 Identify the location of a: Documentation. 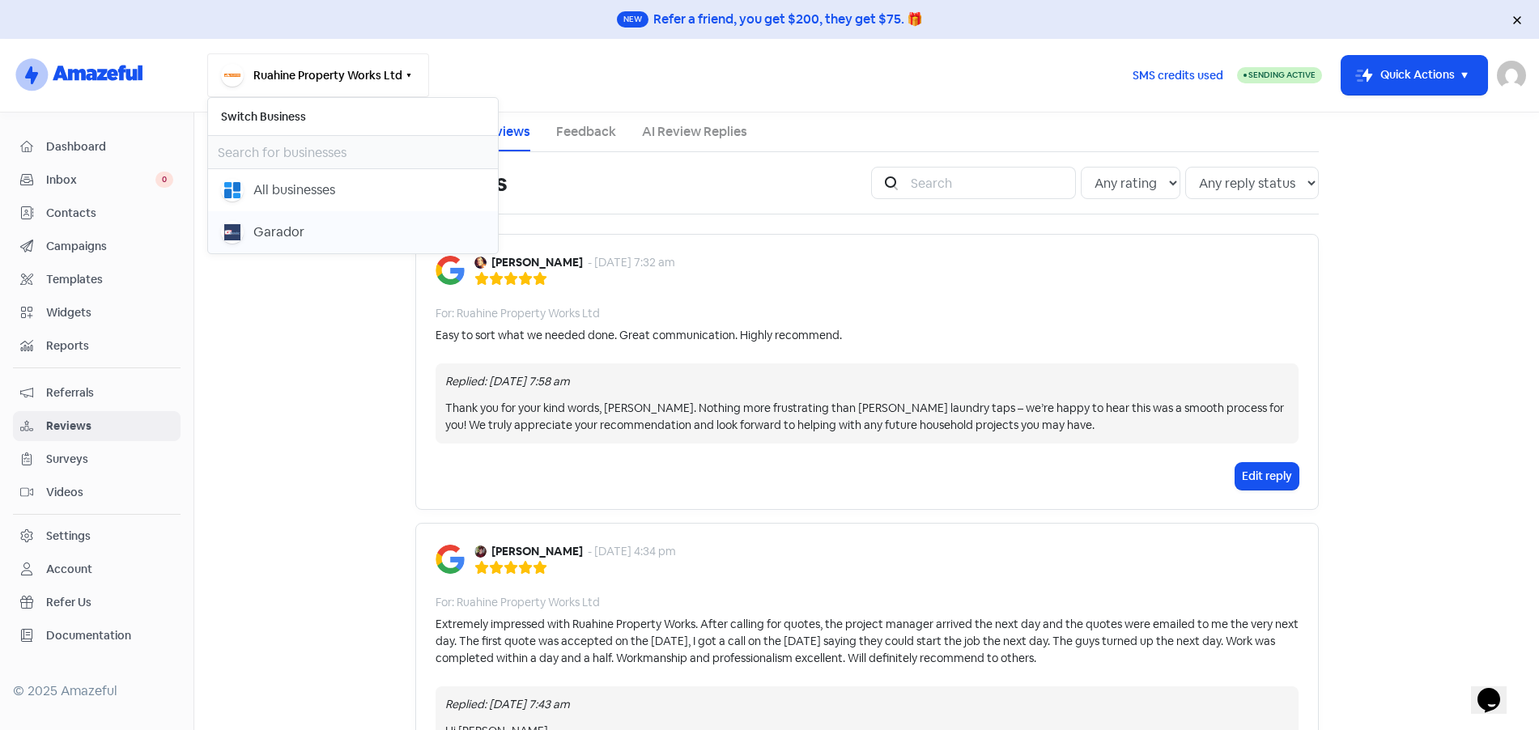
(96, 635).